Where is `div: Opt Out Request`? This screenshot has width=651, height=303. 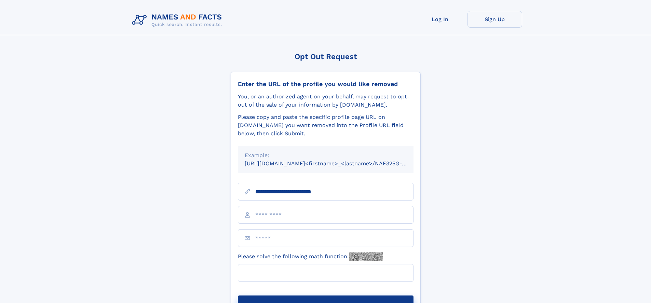 div: Opt Out Request is located at coordinates (326, 56).